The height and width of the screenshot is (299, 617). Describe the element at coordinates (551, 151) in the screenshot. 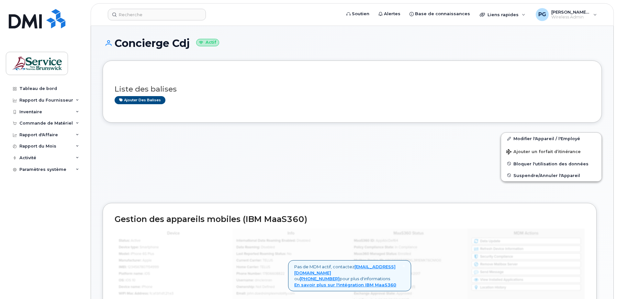

I see `button: Ajouter un forfait d’itinérance` at that location.